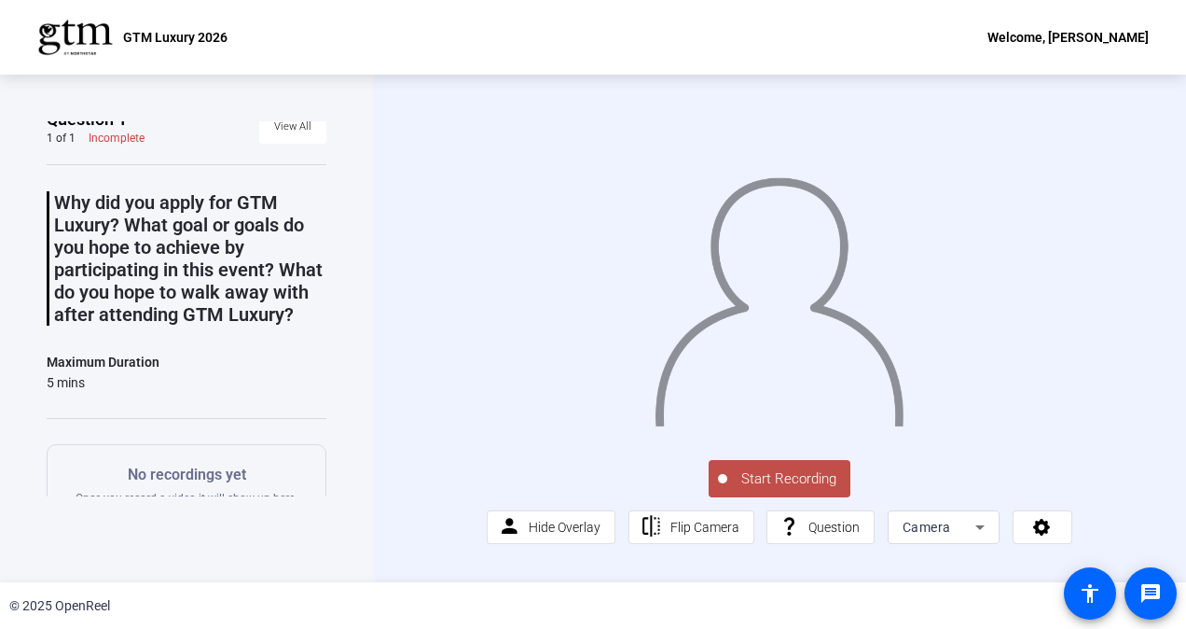 This screenshot has width=1186, height=629. Describe the element at coordinates (1090, 593) in the screenshot. I see `mat-icon: accessibility` at that location.